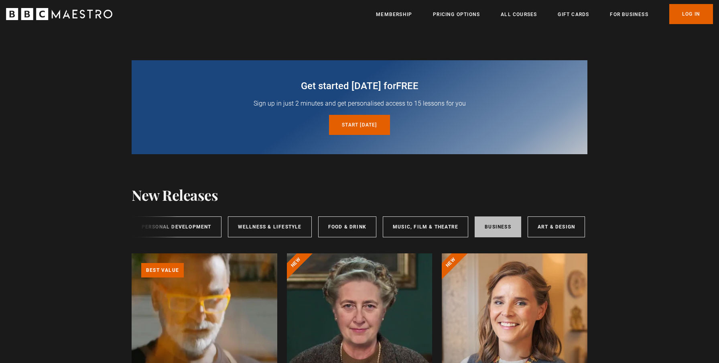 The height and width of the screenshot is (363, 719). What do you see at coordinates (629, 14) in the screenshot?
I see `a: For business` at bounding box center [629, 14].